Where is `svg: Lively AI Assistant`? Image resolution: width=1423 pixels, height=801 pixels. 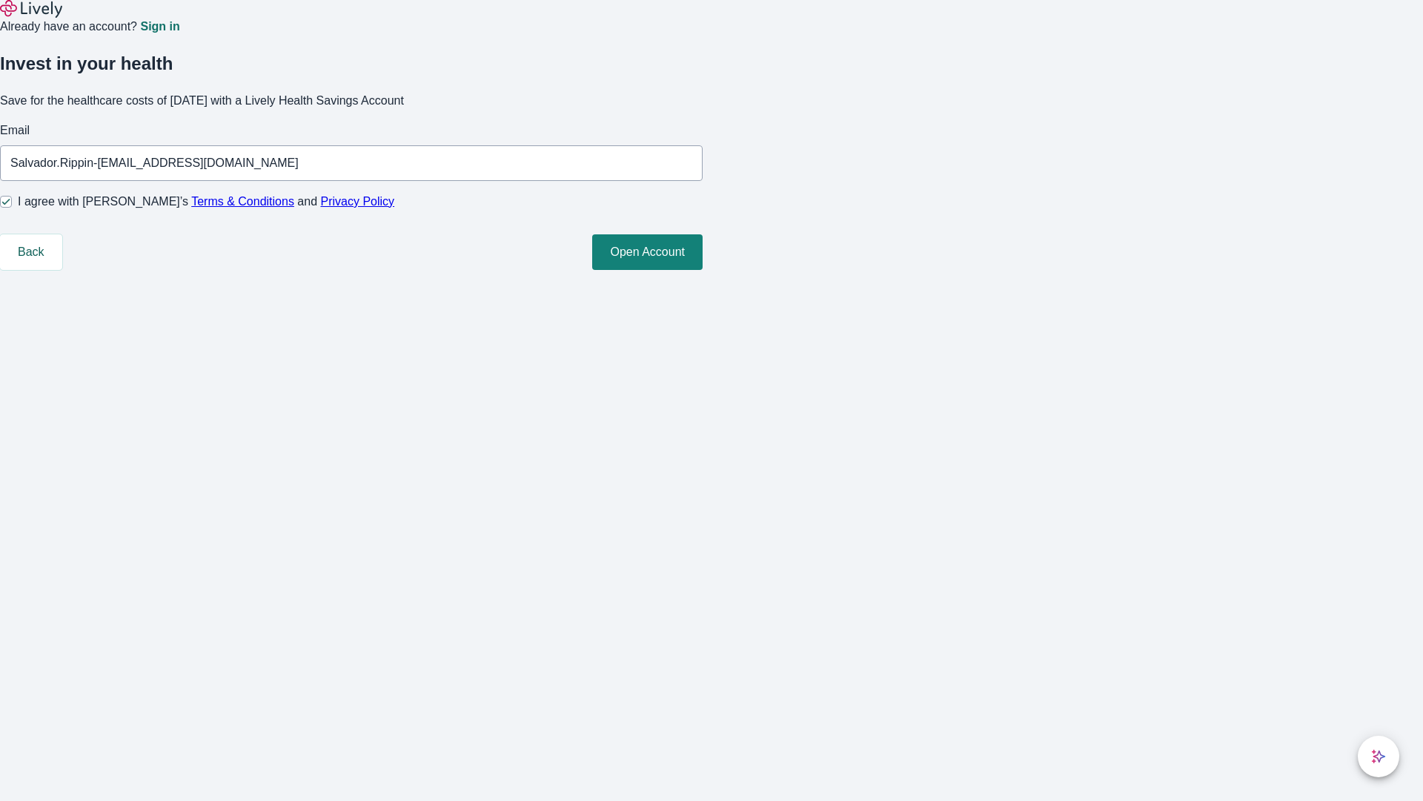 svg: Lively AI Assistant is located at coordinates (1379, 756).